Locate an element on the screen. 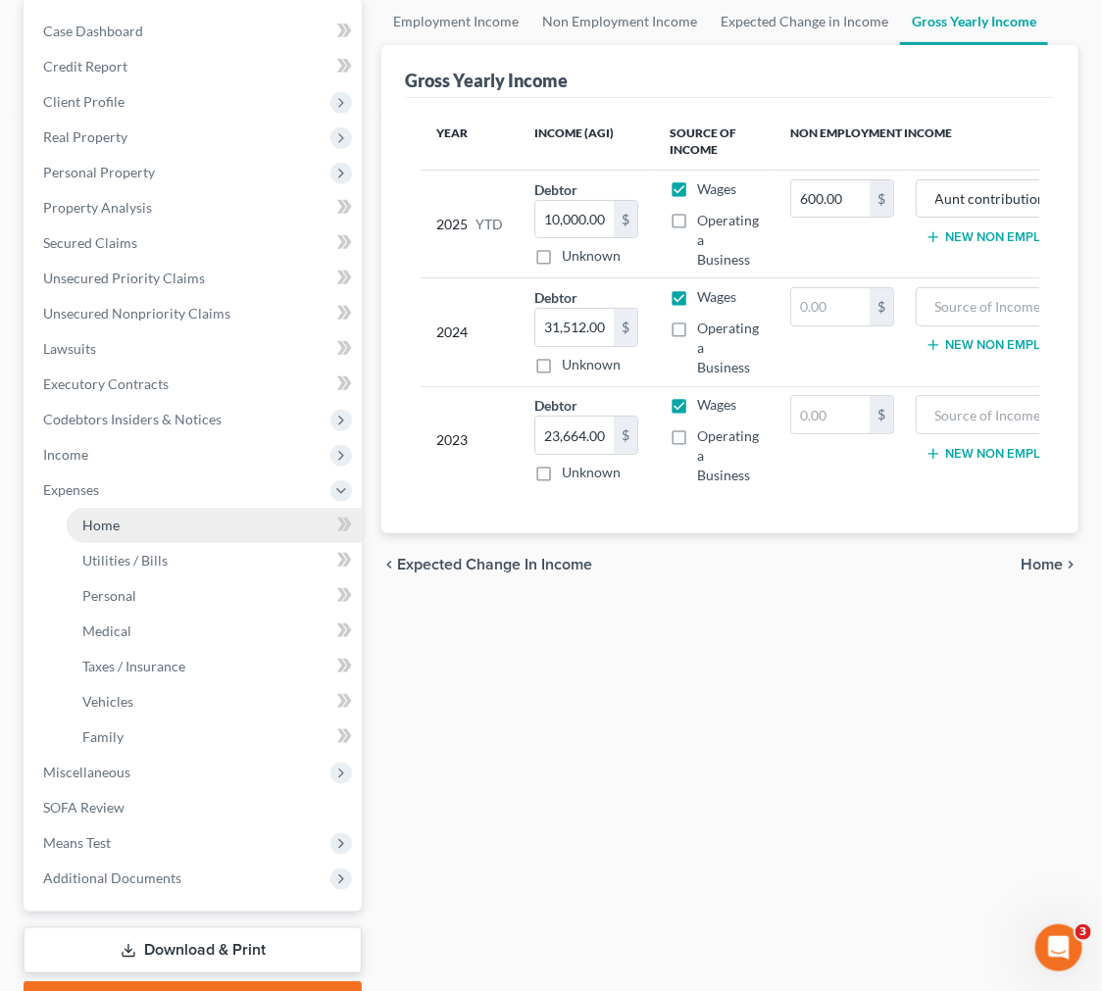 The width and height of the screenshot is (1102, 991). span: Credit Report is located at coordinates (85, 66).